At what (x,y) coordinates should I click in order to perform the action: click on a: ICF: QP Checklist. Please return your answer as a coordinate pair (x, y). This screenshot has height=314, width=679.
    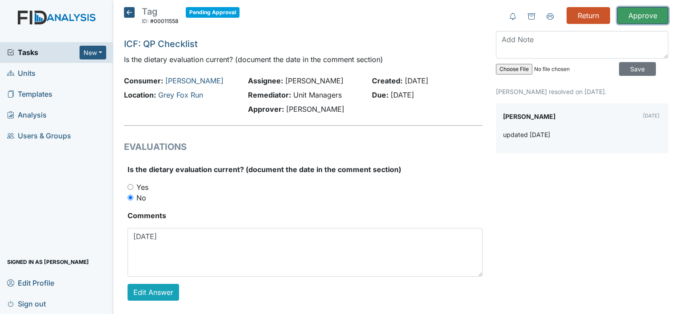
    Looking at the image, I should click on (161, 44).